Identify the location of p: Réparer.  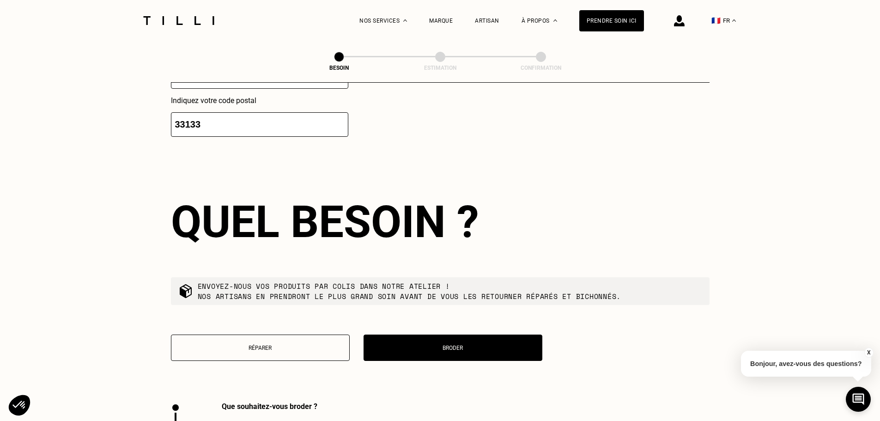
(260, 348).